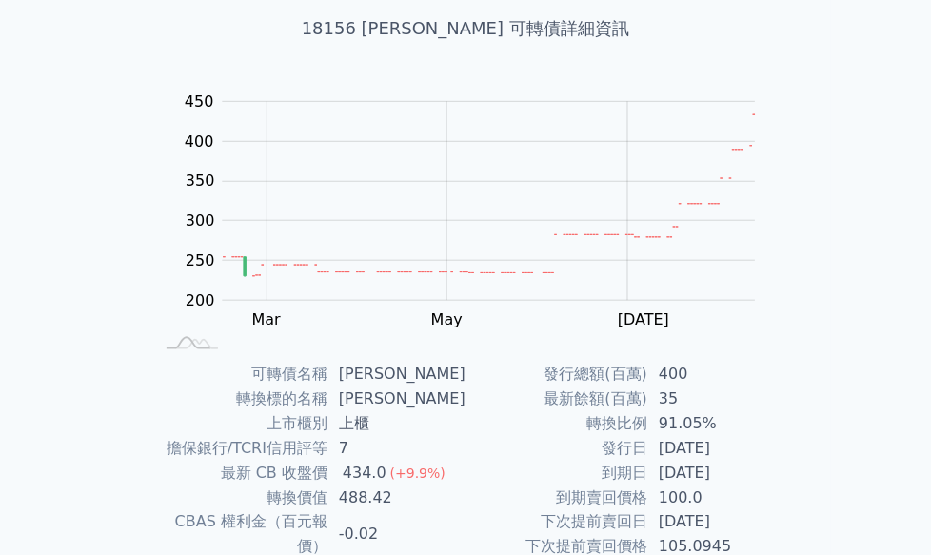 Image resolution: width=931 pixels, height=555 pixels. Describe the element at coordinates (240, 498) in the screenshot. I see `td: 轉換價值` at that location.